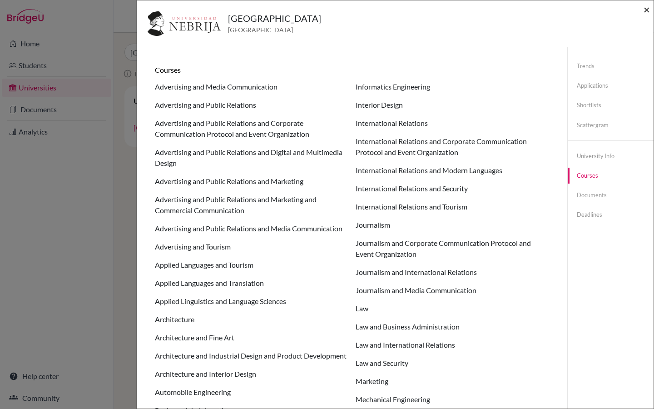  What do you see at coordinates (453, 189) in the screenshot?
I see `li: International Relations and Security` at bounding box center [453, 189].